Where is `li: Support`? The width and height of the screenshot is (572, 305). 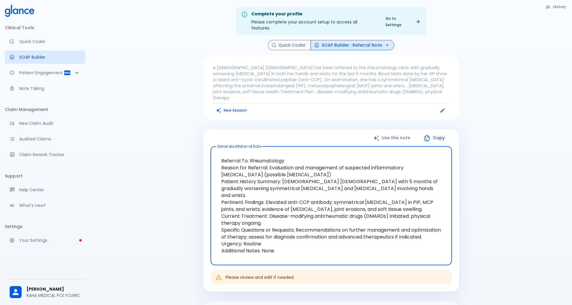
li: Support is located at coordinates (45, 176).